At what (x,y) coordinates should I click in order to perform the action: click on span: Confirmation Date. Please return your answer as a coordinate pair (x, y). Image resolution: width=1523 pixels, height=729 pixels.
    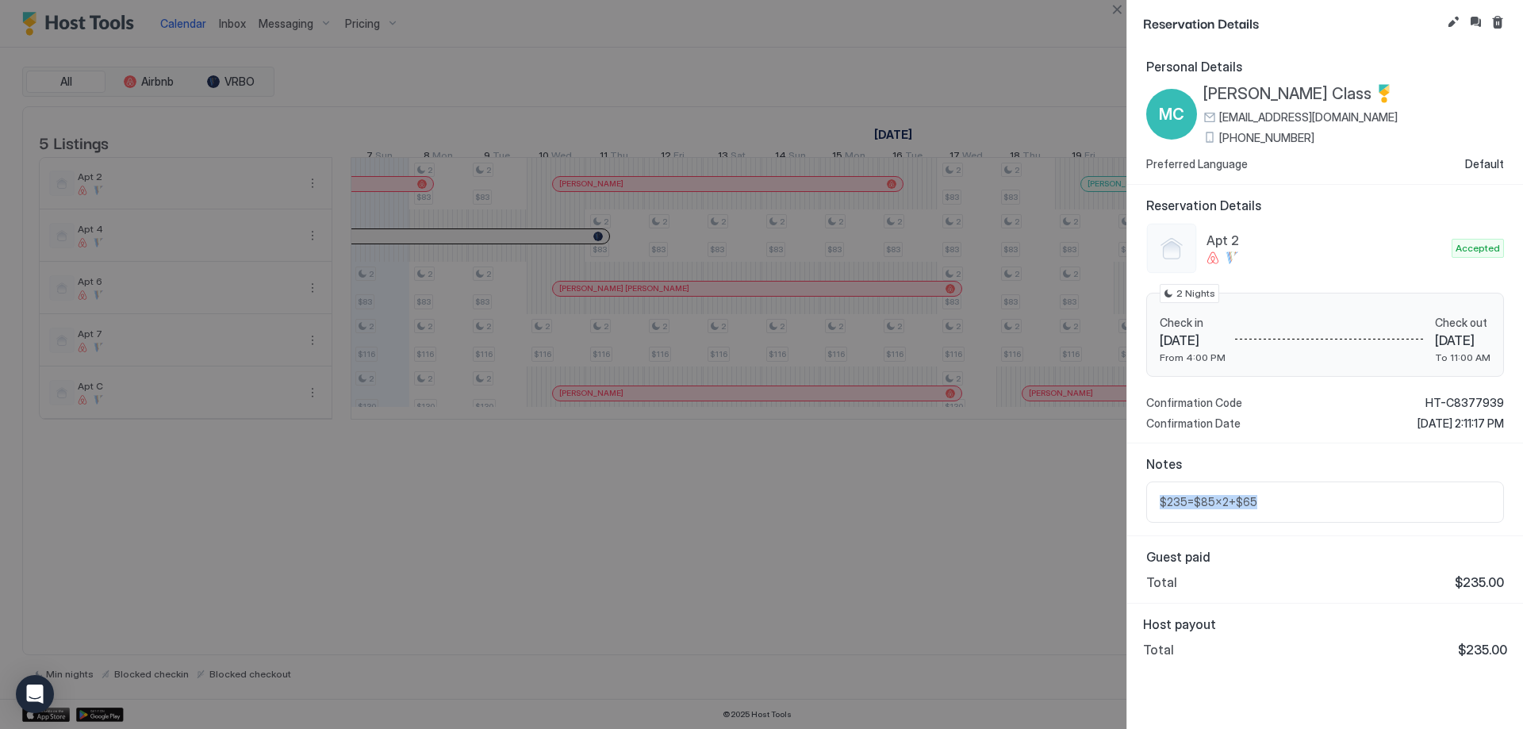
    Looking at the image, I should click on (1193, 424).